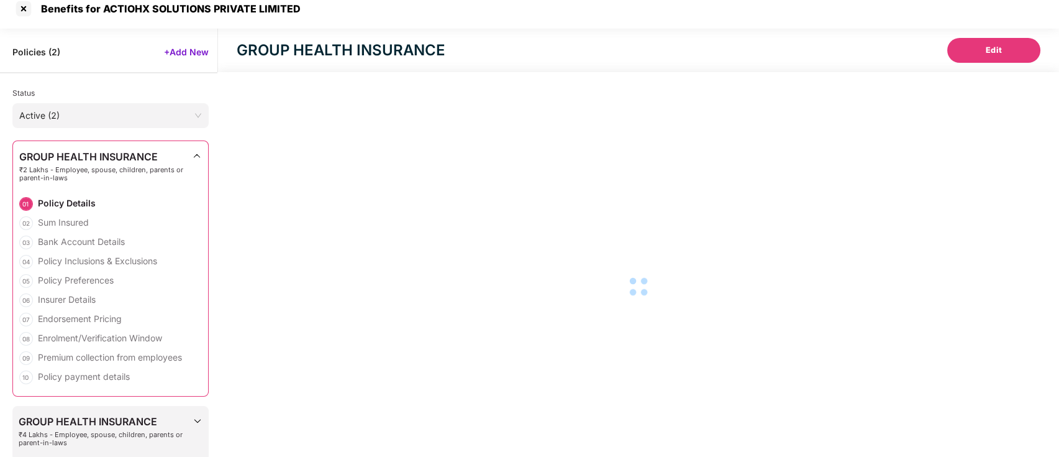 This screenshot has height=457, width=1059. I want to click on span: ₹2 Lakhs - Employee, spouse, children, parents or parent-in-laws, so click(106, 174).